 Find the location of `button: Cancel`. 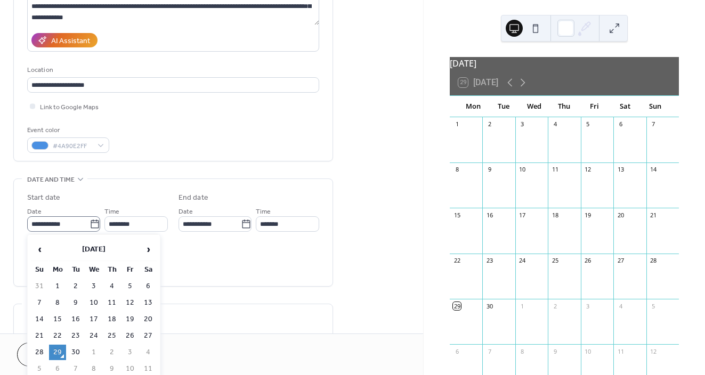

button: Cancel is located at coordinates (50, 354).